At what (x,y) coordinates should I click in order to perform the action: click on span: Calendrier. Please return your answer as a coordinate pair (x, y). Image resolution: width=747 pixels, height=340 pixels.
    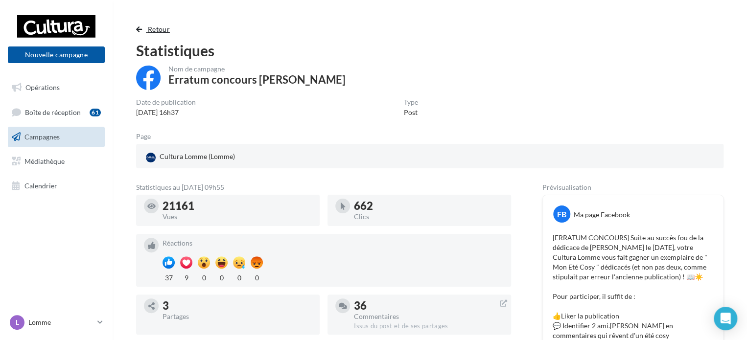
    Looking at the image, I should click on (41, 185).